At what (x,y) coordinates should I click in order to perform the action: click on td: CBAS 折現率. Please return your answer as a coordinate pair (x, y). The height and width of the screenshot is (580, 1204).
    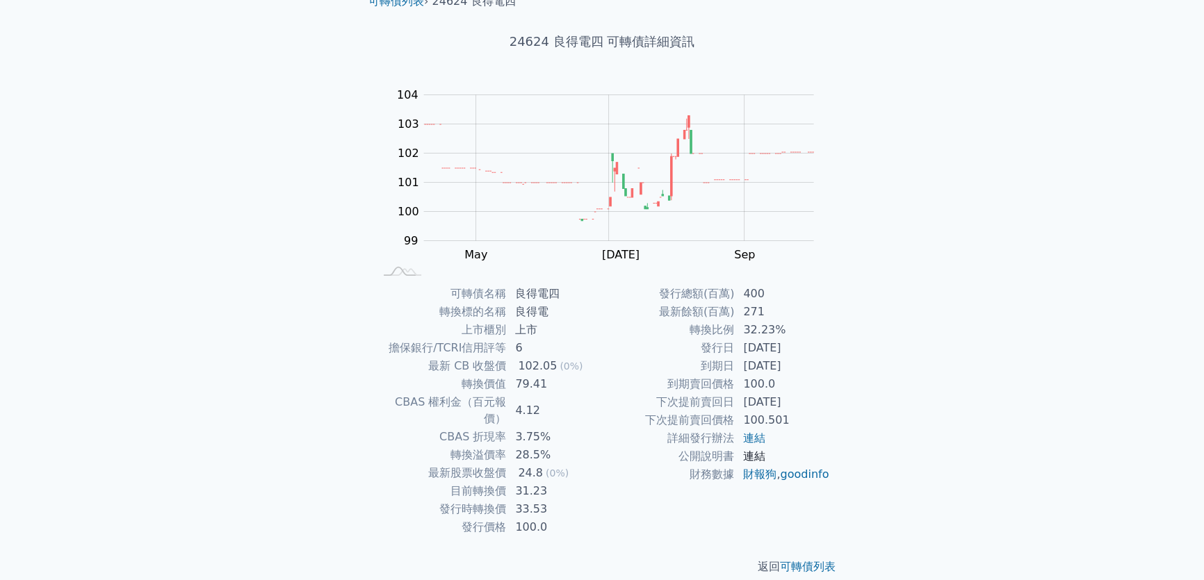
    Looking at the image, I should click on (440, 437).